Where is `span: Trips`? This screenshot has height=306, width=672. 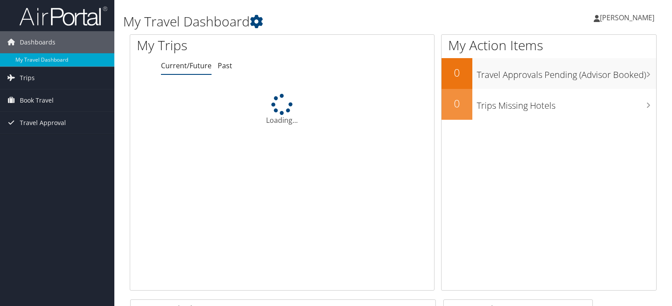
span: Trips is located at coordinates (27, 78).